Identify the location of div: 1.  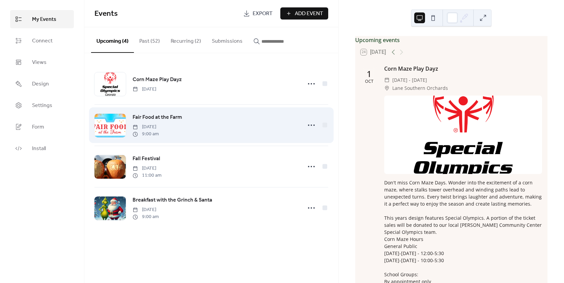
(369, 74).